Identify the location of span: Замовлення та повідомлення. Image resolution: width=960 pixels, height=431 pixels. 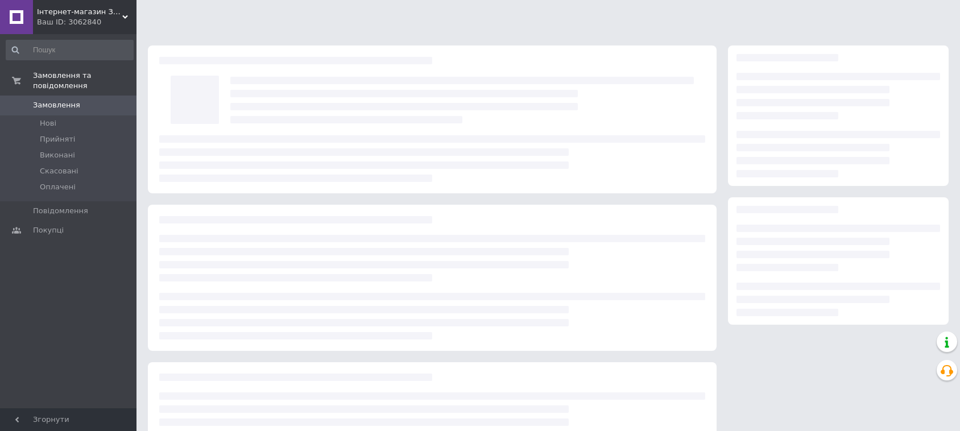
(85, 81).